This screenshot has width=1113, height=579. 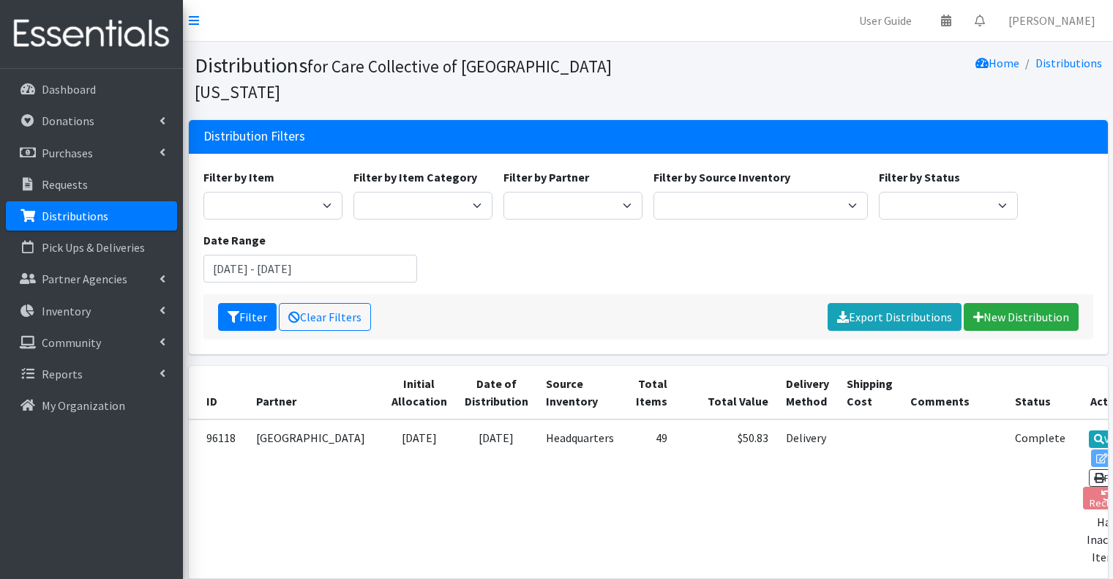 I want to click on th: Date of Distribution, so click(x=496, y=392).